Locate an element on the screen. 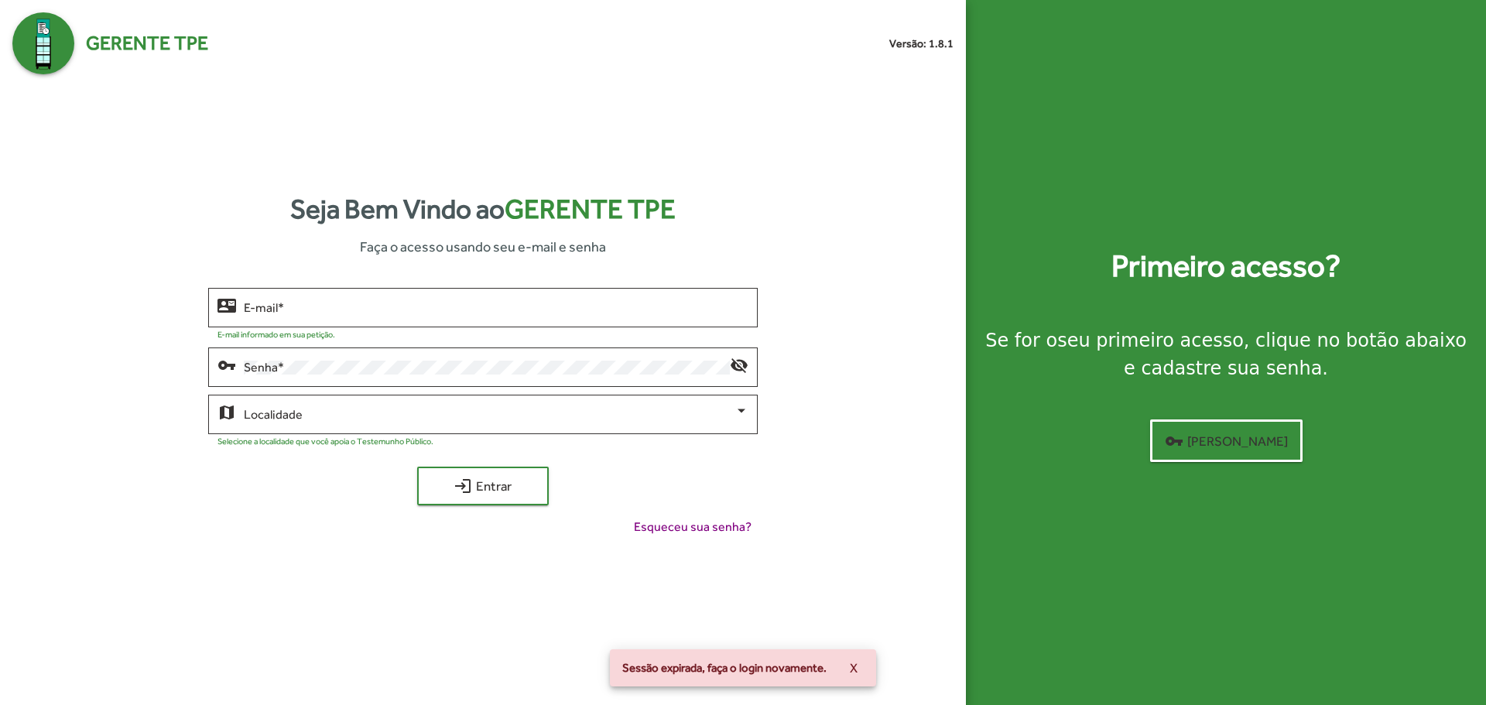  mat-icon: contact_mail is located at coordinates (227, 305).